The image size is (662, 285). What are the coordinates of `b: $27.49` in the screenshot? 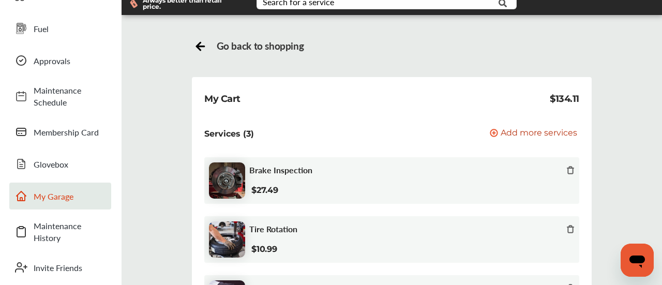 It's located at (264, 190).